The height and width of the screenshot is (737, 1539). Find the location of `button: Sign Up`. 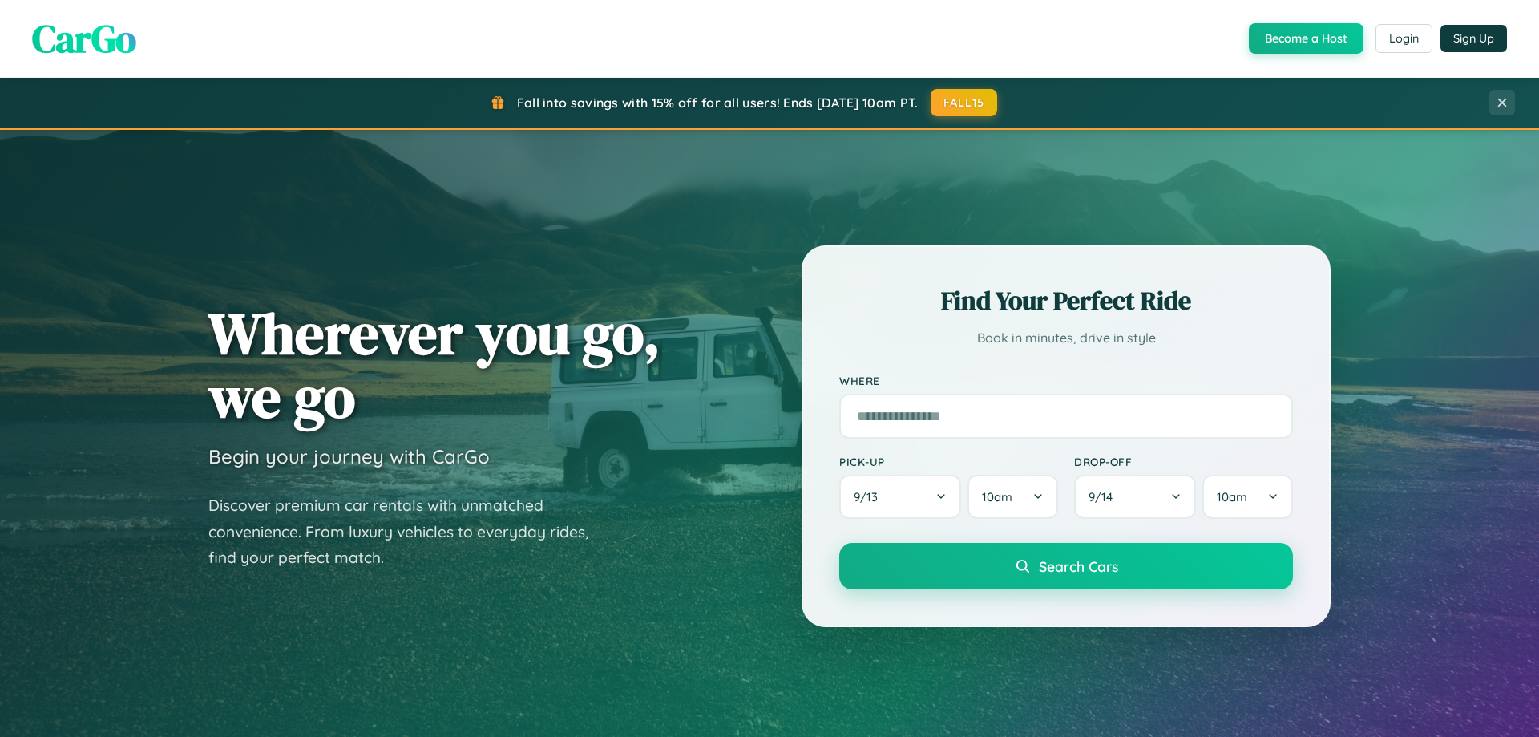

button: Sign Up is located at coordinates (1474, 38).